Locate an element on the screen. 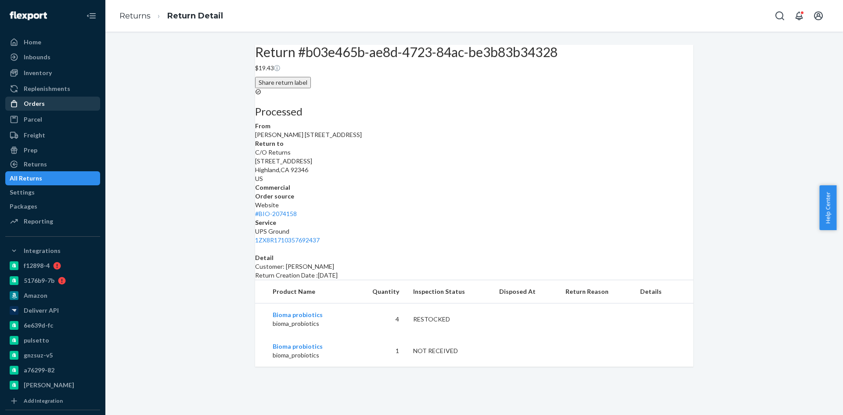 The width and height of the screenshot is (843, 415). dt: From is located at coordinates (474, 126).